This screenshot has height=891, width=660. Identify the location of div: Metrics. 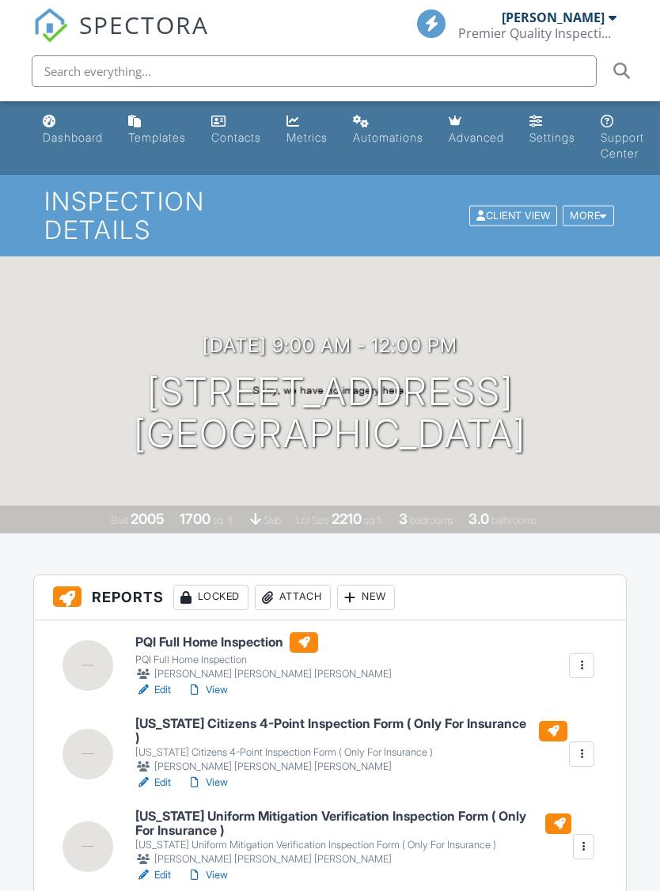
(307, 137).